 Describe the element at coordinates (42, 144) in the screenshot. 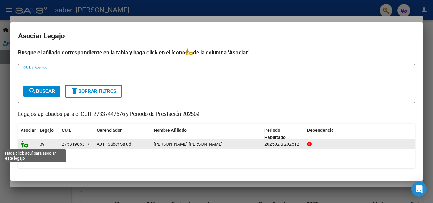

I see `span: 39` at that location.